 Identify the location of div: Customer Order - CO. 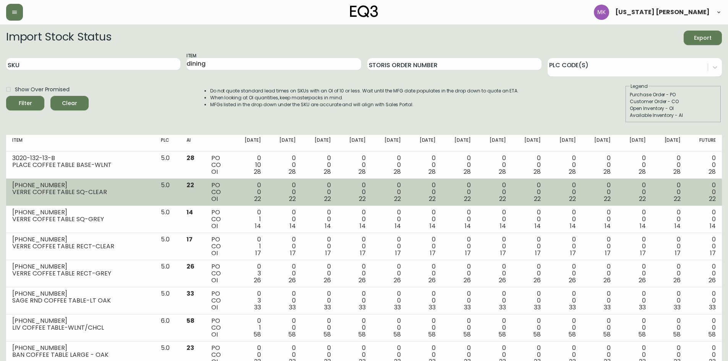
(673, 102).